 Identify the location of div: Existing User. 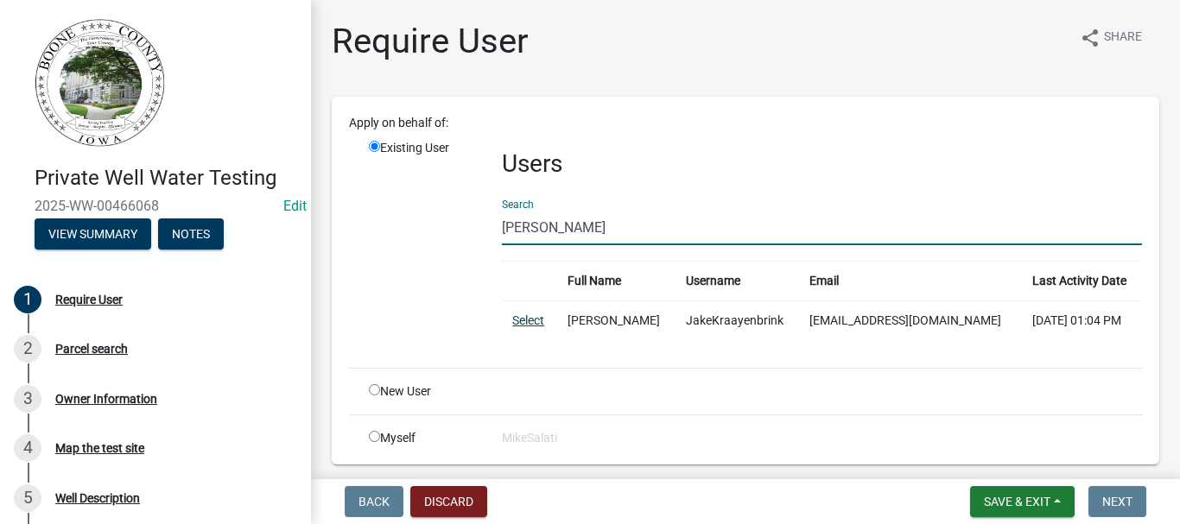
(422, 246).